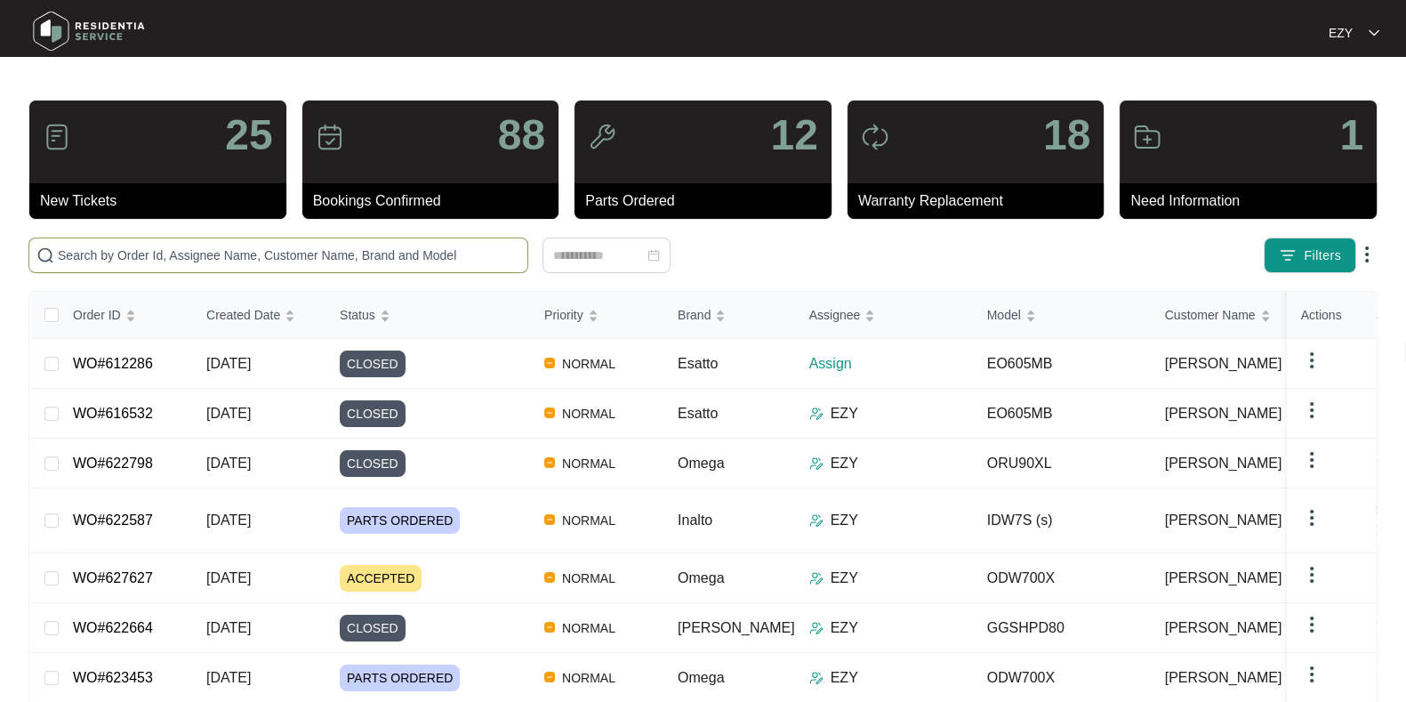  What do you see at coordinates (697, 413) in the screenshot?
I see `span: Esatto` at bounding box center [697, 413].